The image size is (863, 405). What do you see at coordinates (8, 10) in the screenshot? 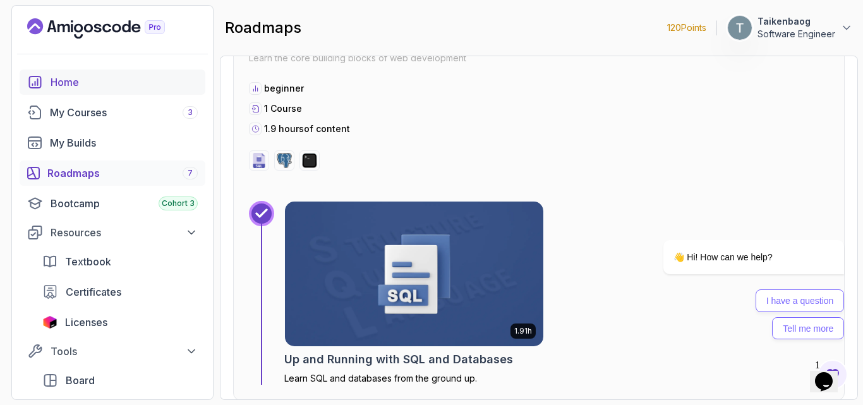
I see `span: 1` at bounding box center [8, 10].